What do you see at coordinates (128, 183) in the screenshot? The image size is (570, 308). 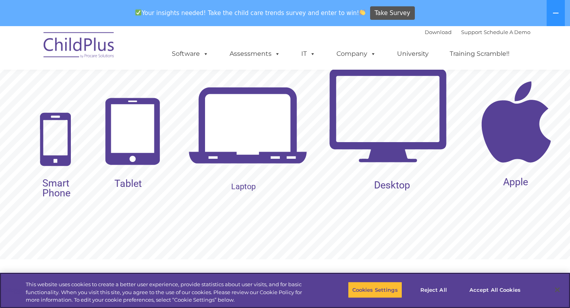 I see `rs-layer: Tablet` at bounding box center [128, 183].